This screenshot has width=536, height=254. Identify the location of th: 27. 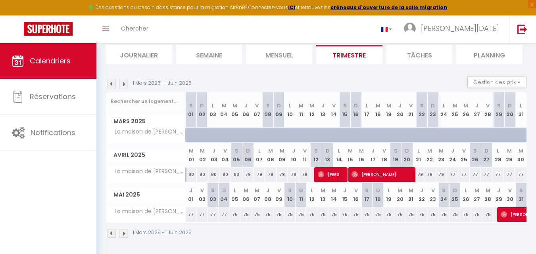
(486, 155).